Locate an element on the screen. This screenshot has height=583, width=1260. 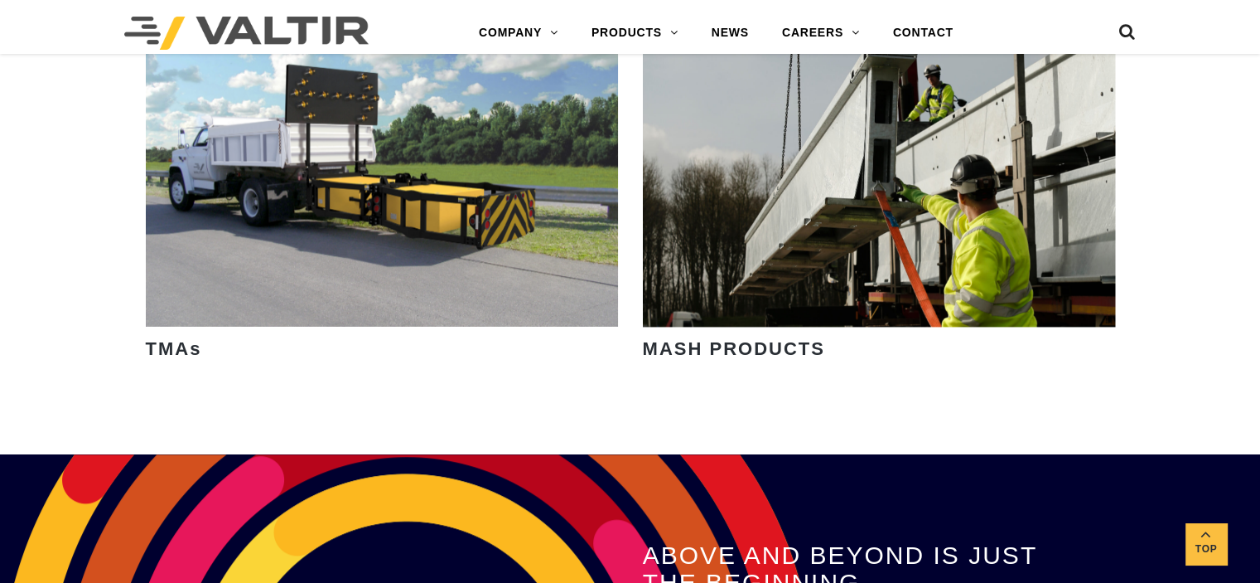
a: Top is located at coordinates (1206, 544).